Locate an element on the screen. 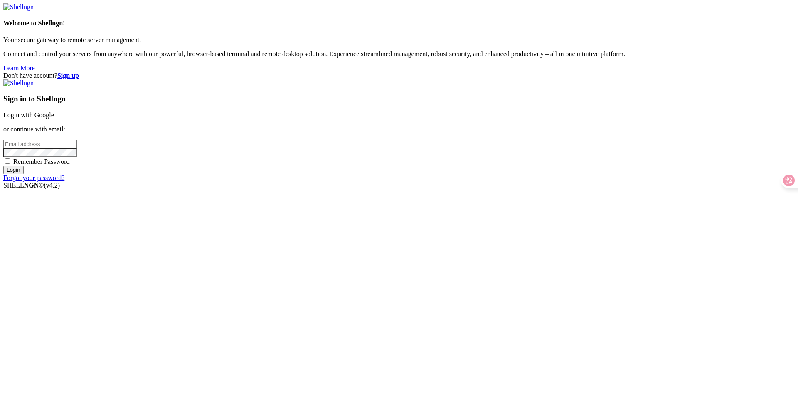 This screenshot has height=393, width=798. a: Forgot your password? is located at coordinates (34, 178).